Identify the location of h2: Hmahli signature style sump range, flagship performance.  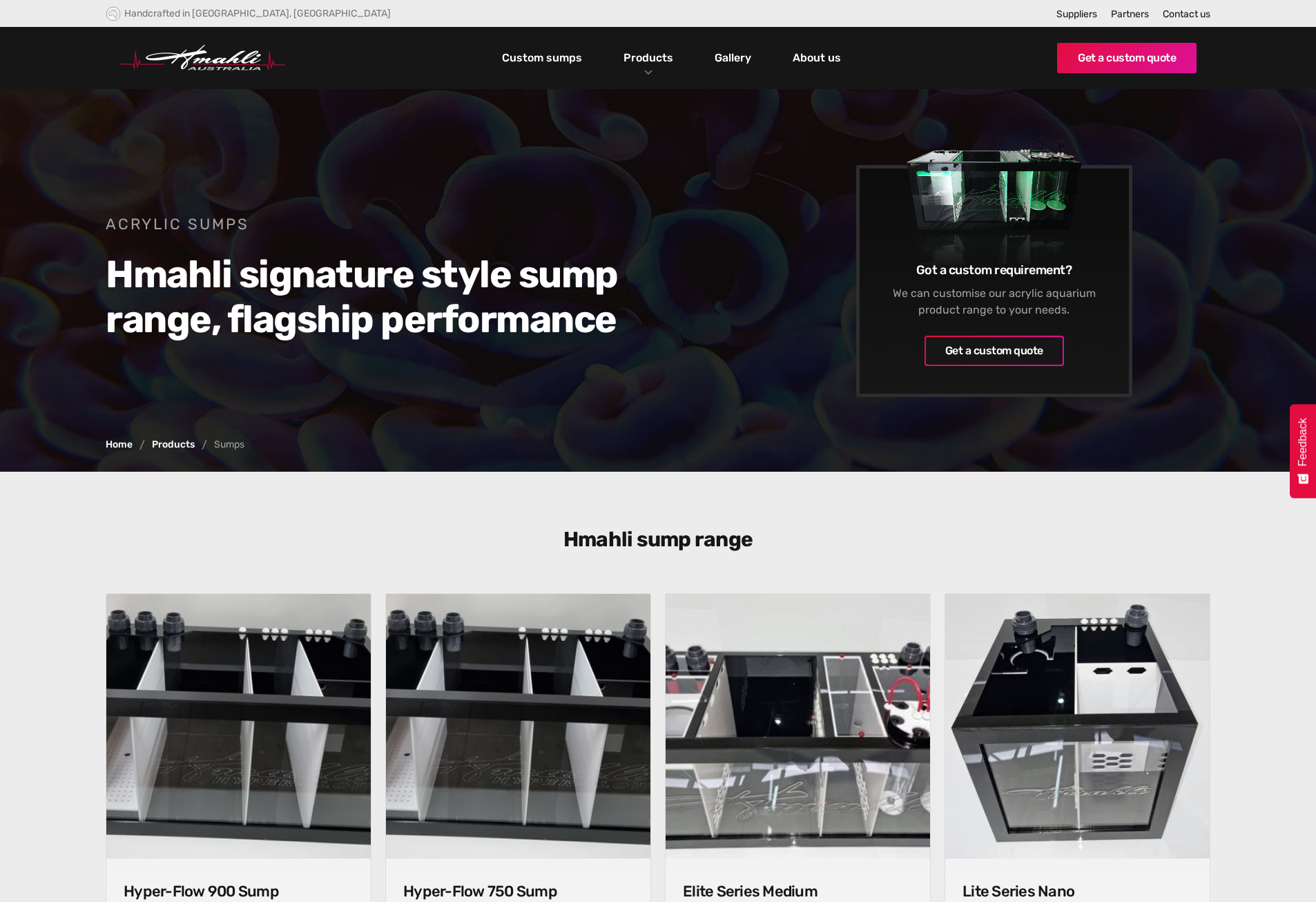
(371, 297).